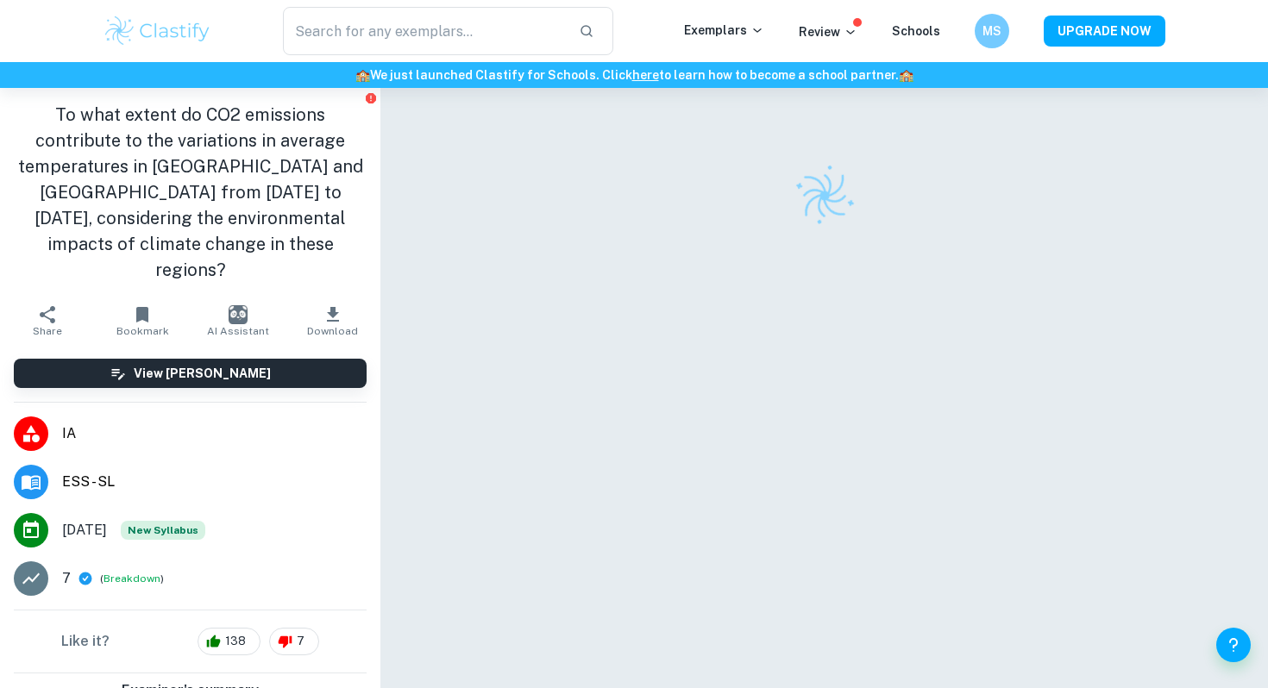 The width and height of the screenshot is (1268, 688). What do you see at coordinates (236, 642) in the screenshot?
I see `span: 138` at bounding box center [236, 642].